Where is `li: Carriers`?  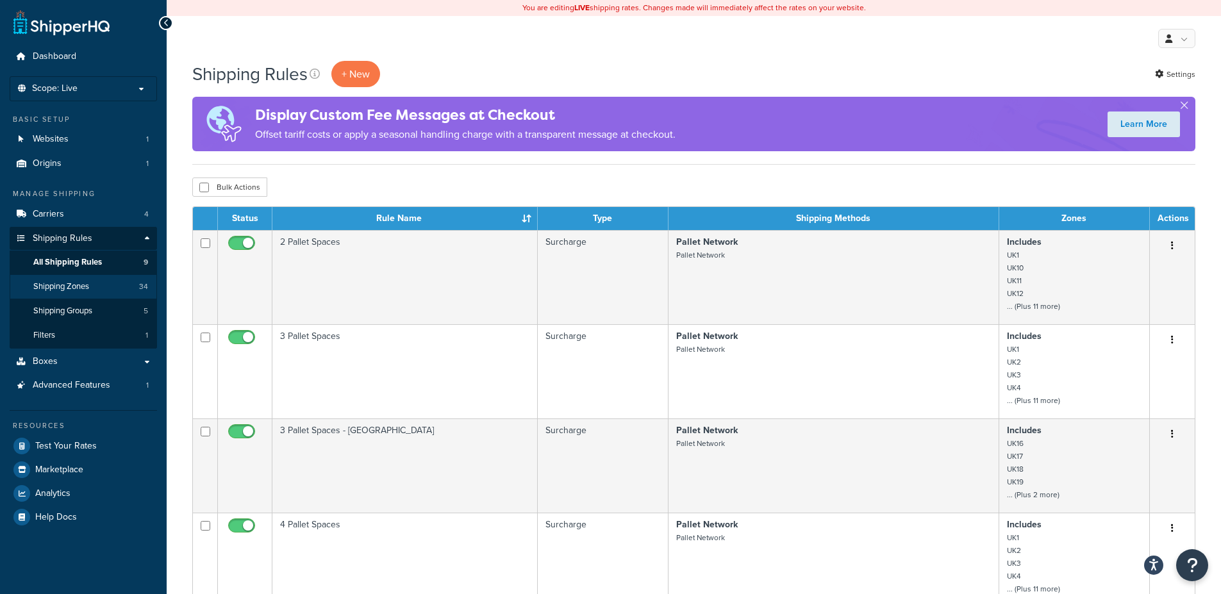
li: Carriers is located at coordinates (83, 214).